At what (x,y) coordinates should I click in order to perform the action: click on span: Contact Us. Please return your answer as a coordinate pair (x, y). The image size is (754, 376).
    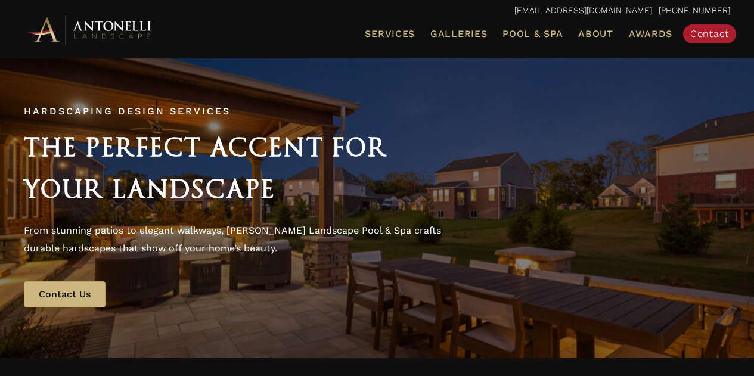
    Looking at the image, I should click on (64, 294).